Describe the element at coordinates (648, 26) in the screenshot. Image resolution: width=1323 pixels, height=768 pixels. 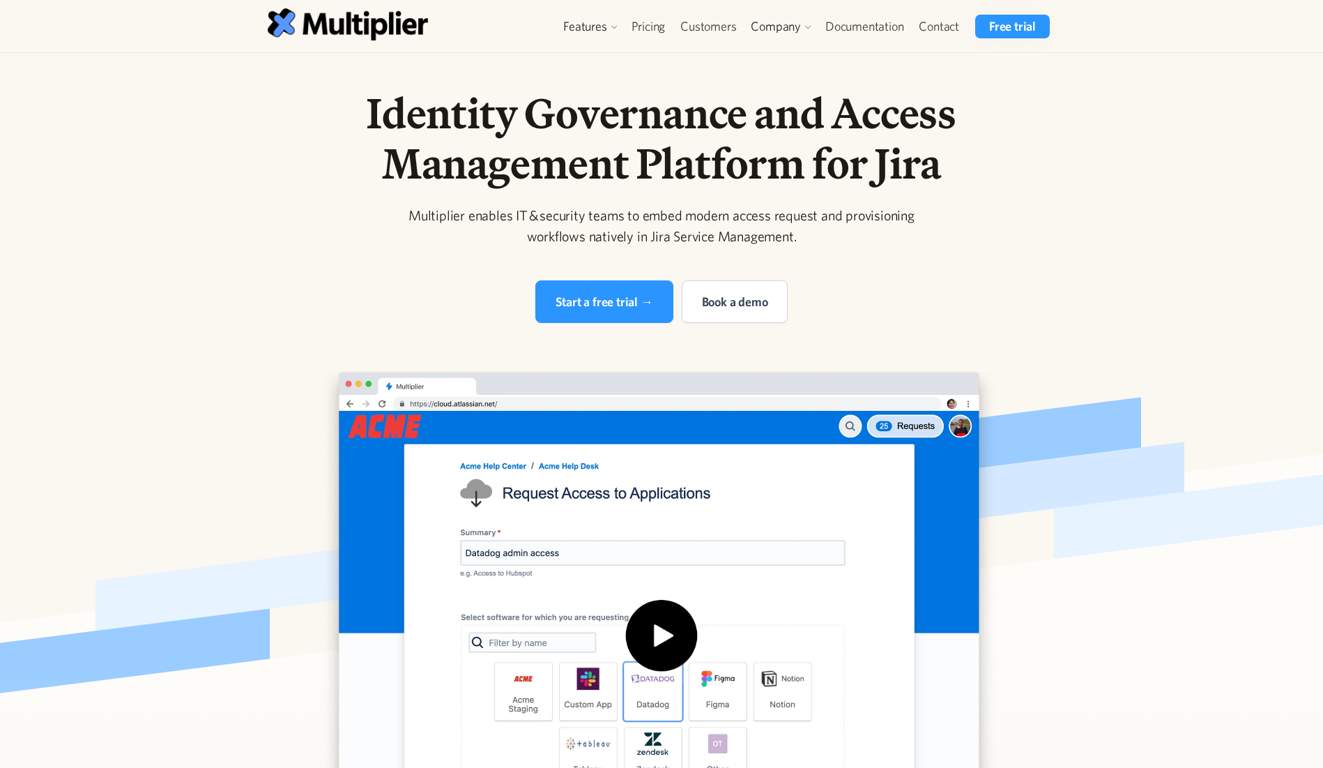
I see `a: Pricing` at that location.